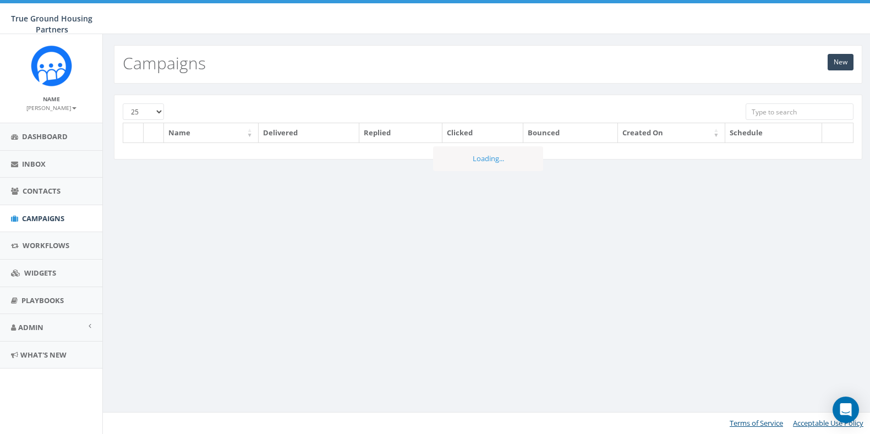  I want to click on div: Open Intercom Messenger, so click(846, 410).